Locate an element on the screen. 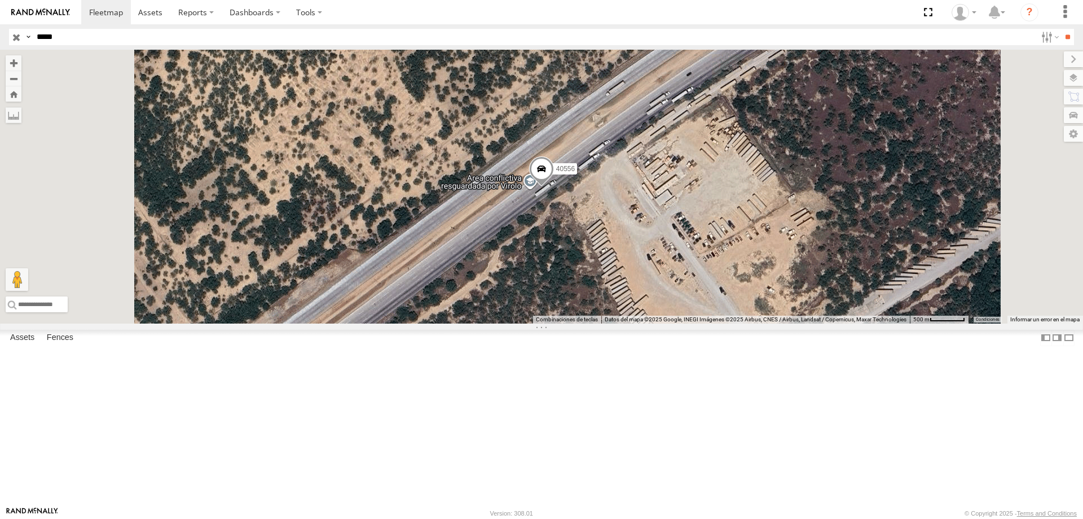 The height and width of the screenshot is (519, 1083). button: Escala del mapa: 500 m por 59 píxeles is located at coordinates (939, 319).